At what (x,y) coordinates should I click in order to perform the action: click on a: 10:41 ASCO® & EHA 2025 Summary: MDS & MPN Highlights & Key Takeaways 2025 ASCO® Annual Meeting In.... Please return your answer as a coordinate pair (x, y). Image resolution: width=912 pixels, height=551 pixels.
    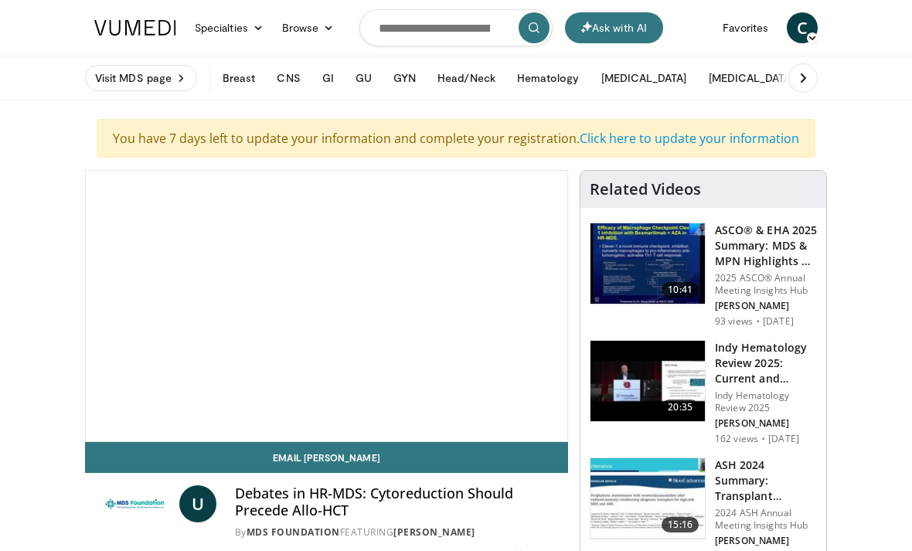
    Looking at the image, I should click on (704, 275).